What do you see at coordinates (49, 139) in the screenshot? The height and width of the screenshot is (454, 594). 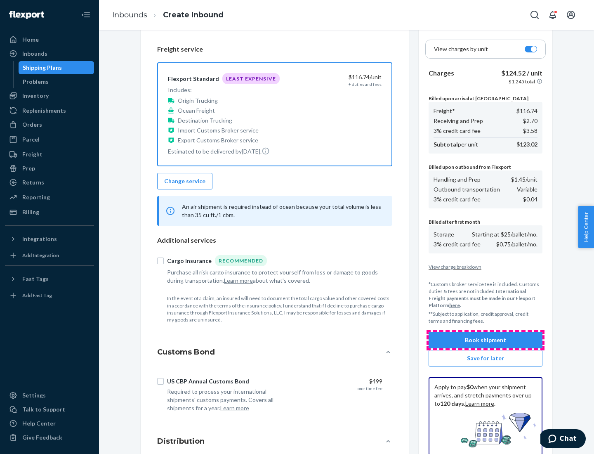 I see `a: Parcel` at bounding box center [49, 139].